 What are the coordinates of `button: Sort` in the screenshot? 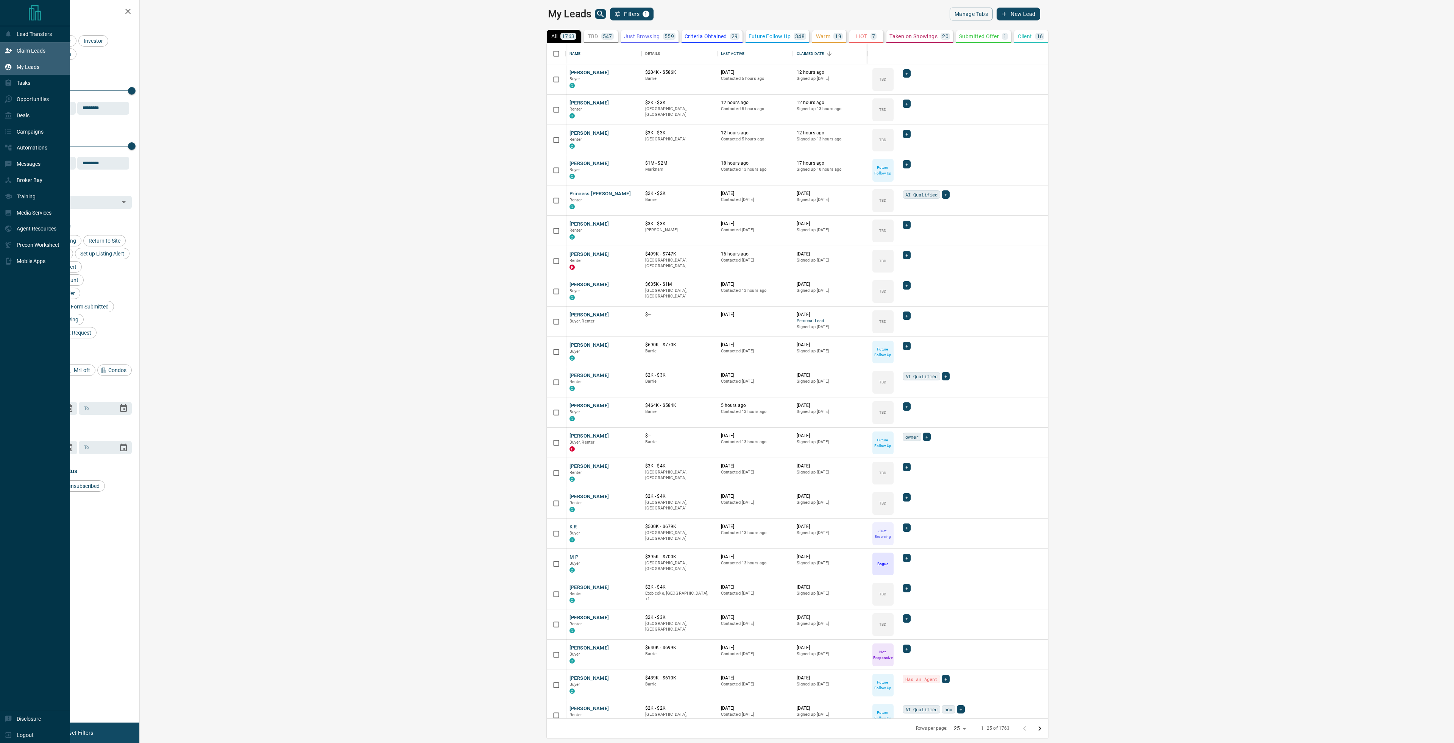 It's located at (829, 54).